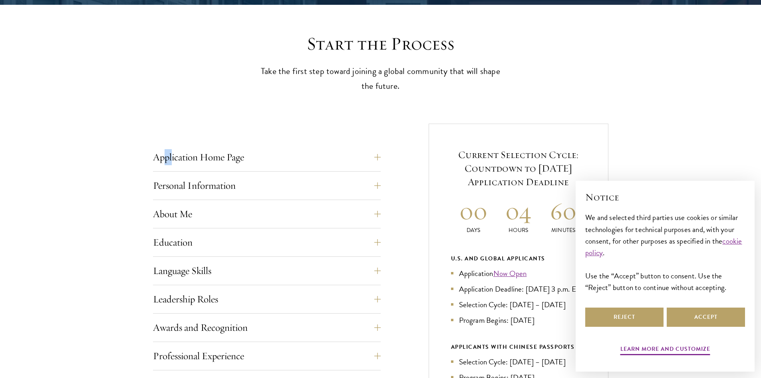 This screenshot has height=378, width=761. I want to click on button: Awards and Recognition, so click(267, 327).